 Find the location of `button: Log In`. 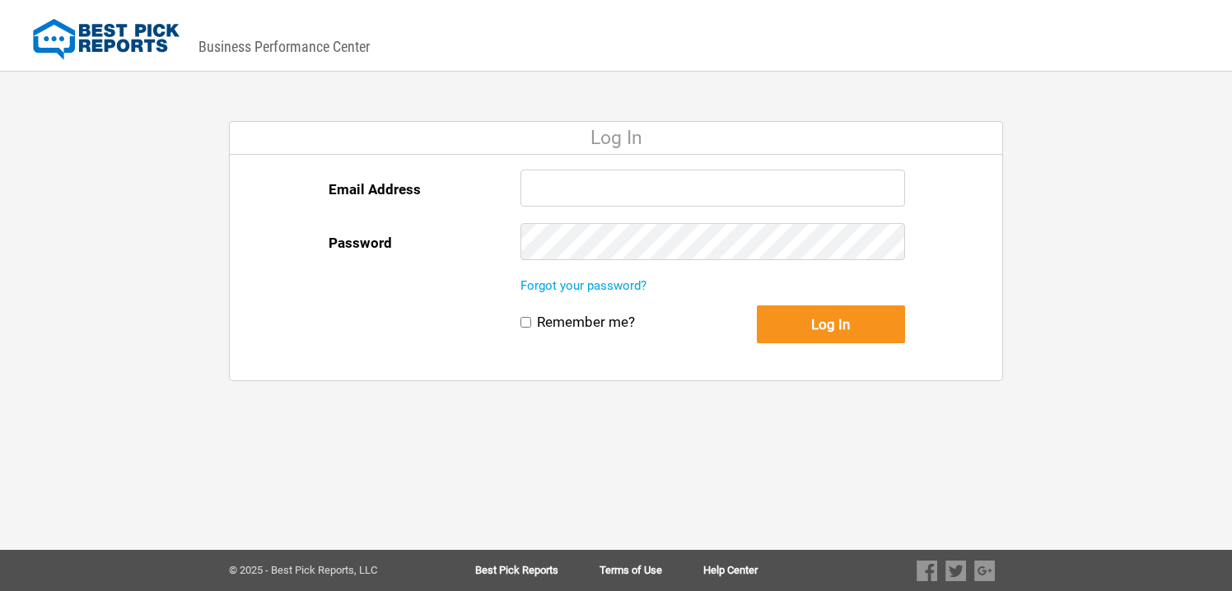

button: Log In is located at coordinates (831, 324).